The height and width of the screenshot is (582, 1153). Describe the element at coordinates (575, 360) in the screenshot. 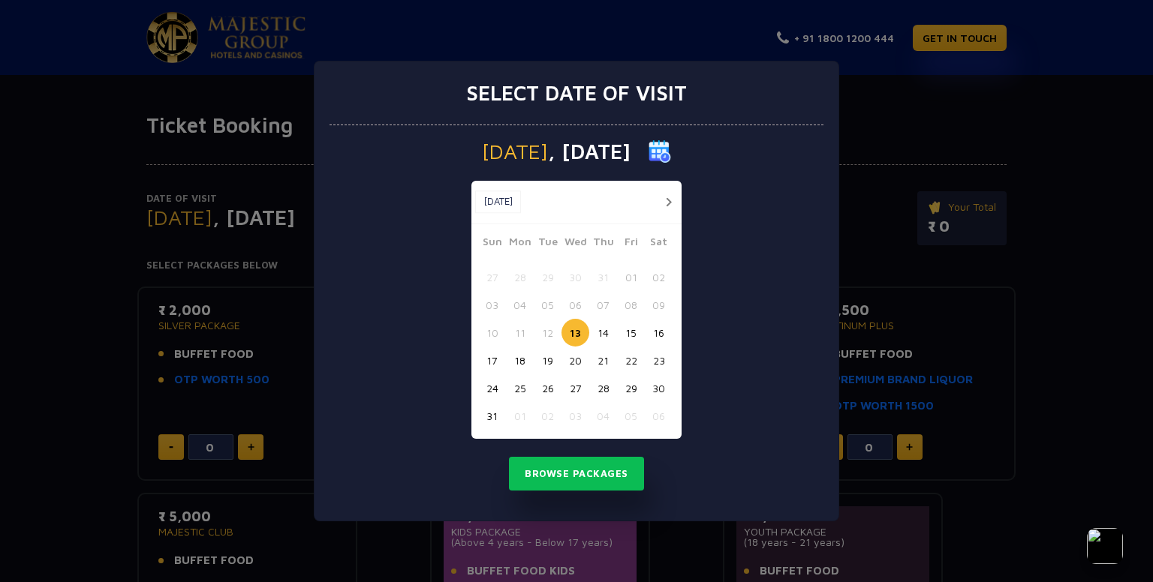

I see `button: 20` at that location.